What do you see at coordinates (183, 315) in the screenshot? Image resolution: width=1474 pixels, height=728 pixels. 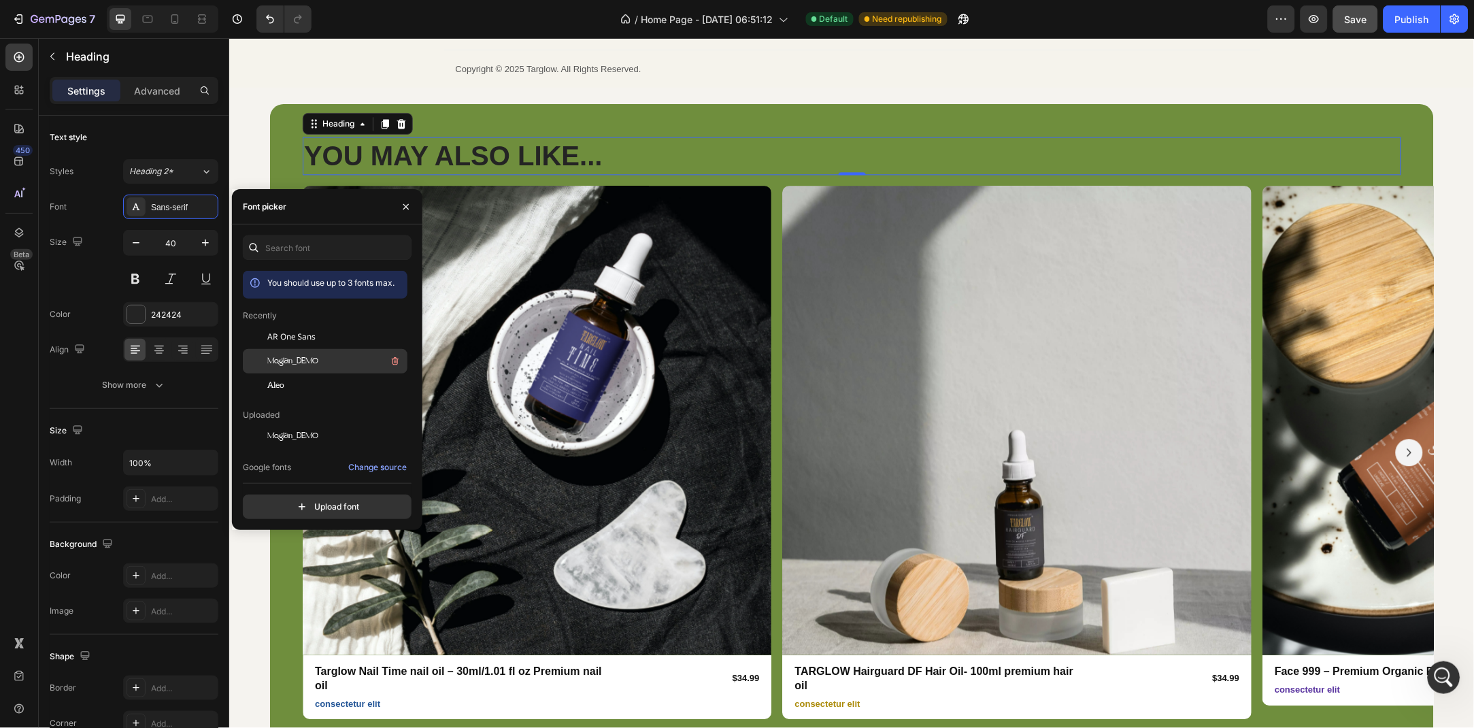 I see `div: 242424` at bounding box center [183, 315].